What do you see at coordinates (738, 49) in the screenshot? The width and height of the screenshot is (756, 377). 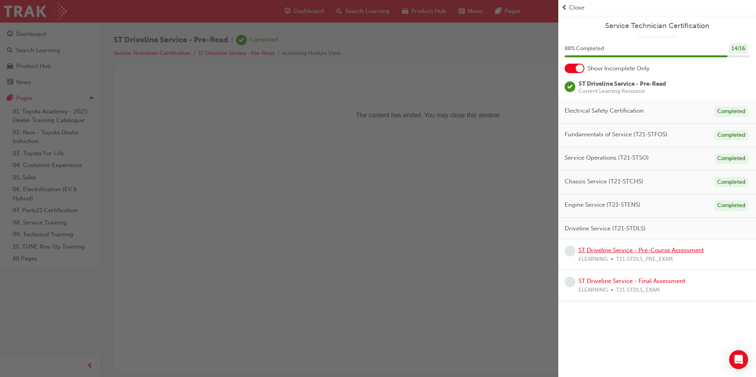 I see `div: 14 / 16` at bounding box center [738, 49].